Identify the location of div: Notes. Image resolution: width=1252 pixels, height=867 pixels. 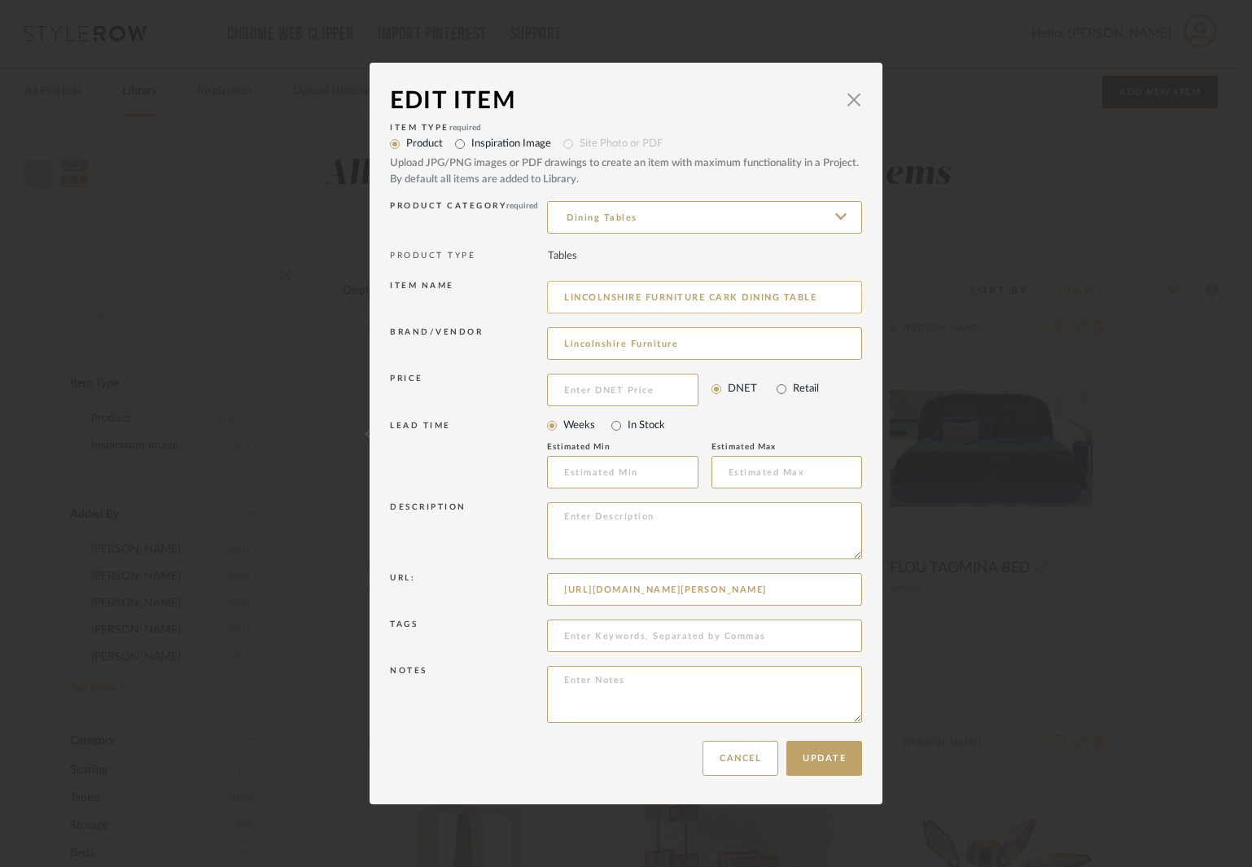
(468, 695).